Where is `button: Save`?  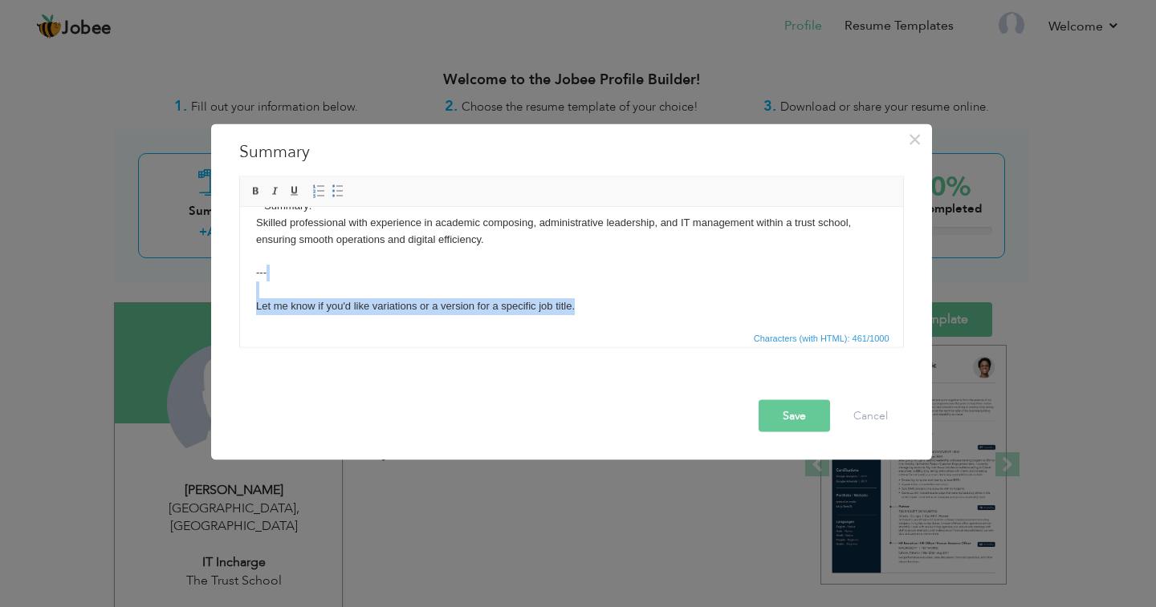 button: Save is located at coordinates (794, 416).